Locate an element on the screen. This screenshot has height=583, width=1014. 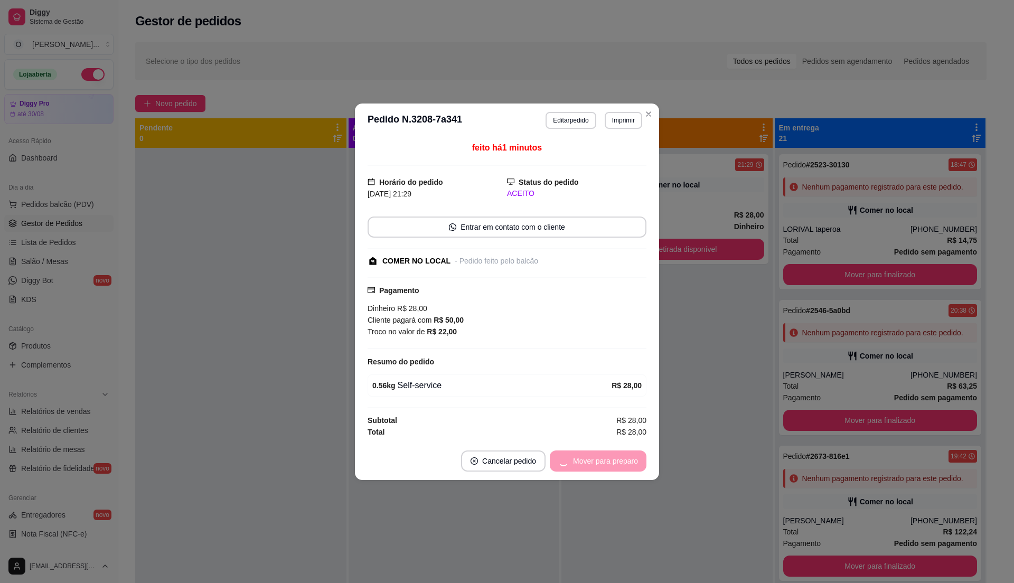
strong: R$ 50,00 is located at coordinates (448, 320).